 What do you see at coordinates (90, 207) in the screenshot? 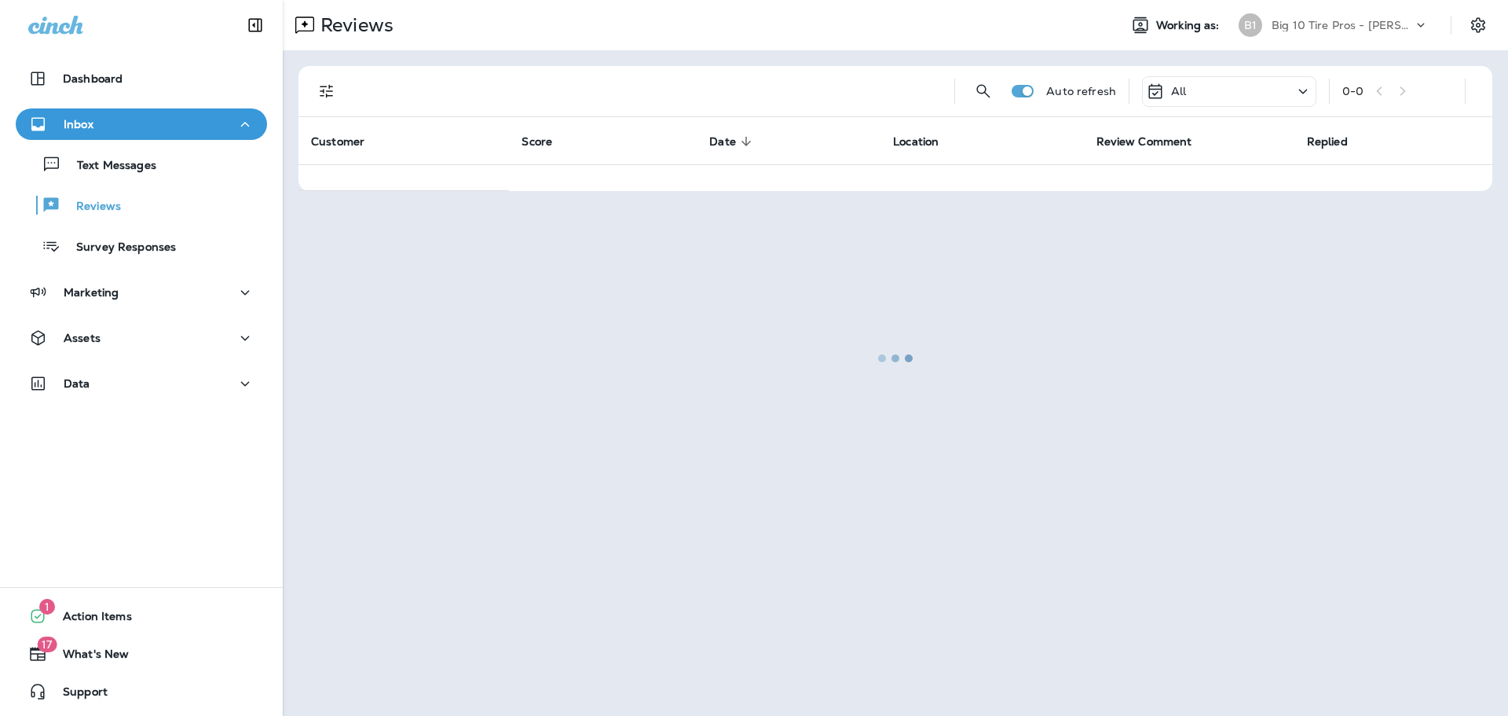
I see `p: Reviews` at bounding box center [90, 207].